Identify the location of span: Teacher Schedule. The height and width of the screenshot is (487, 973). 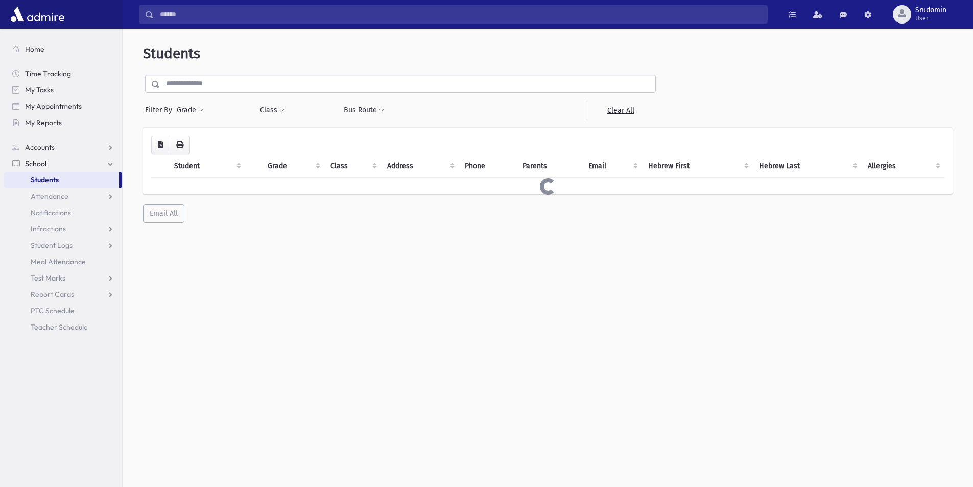
(59, 327).